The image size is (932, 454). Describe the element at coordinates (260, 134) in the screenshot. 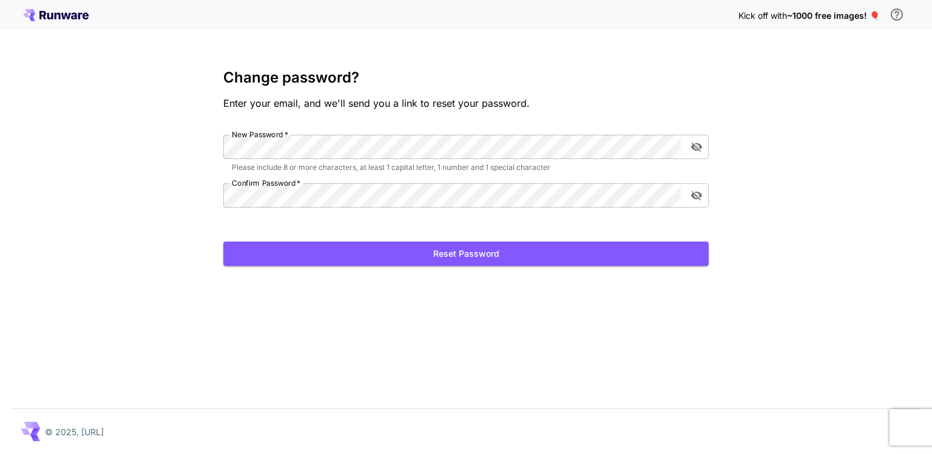

I see `label: New Password` at that location.